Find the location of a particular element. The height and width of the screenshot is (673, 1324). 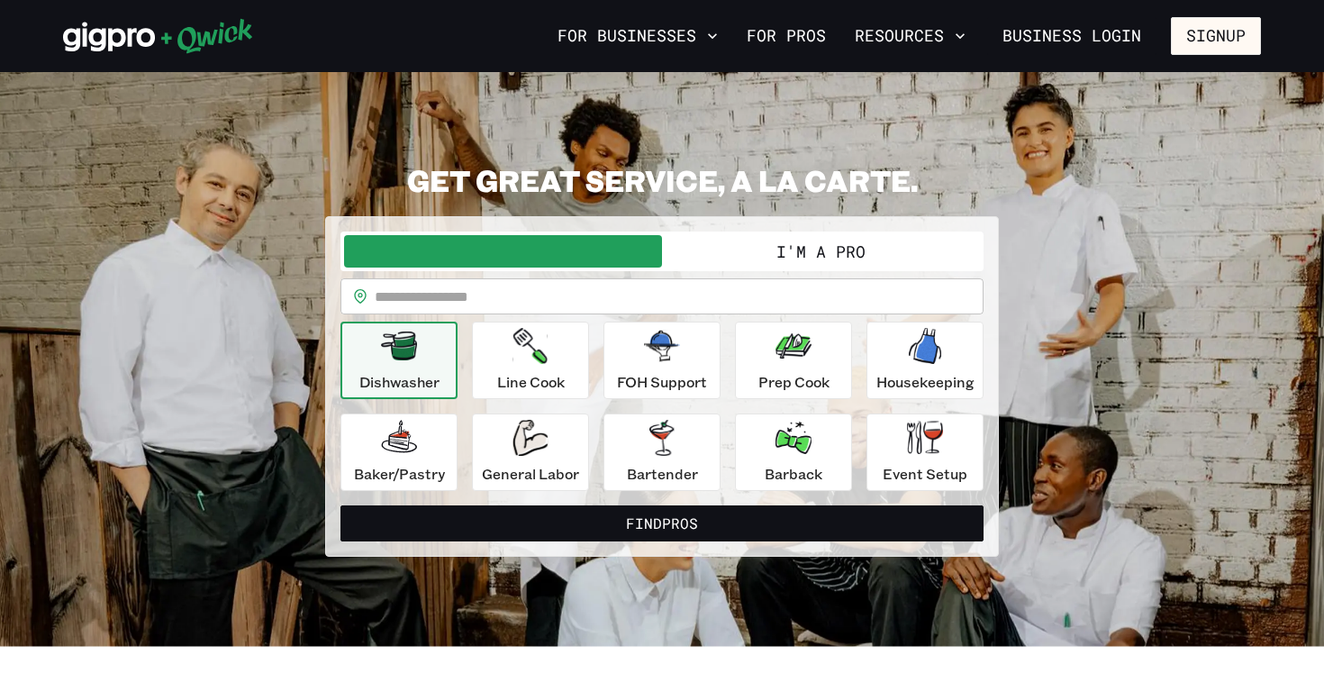

p: Bartender is located at coordinates (662, 474).